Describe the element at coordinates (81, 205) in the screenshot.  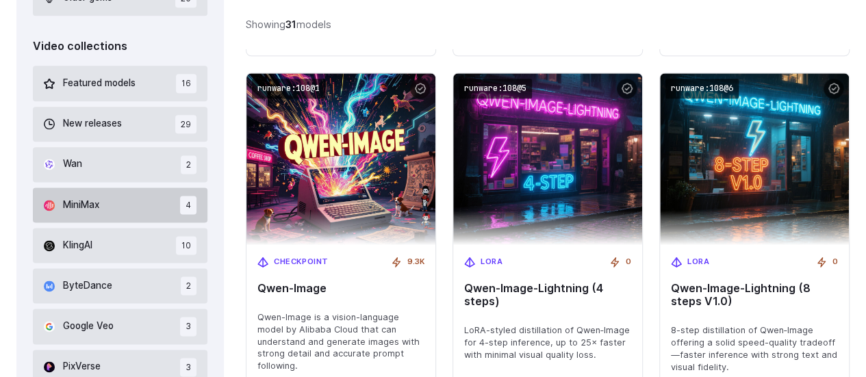
I see `span: MiniMax` at that location.